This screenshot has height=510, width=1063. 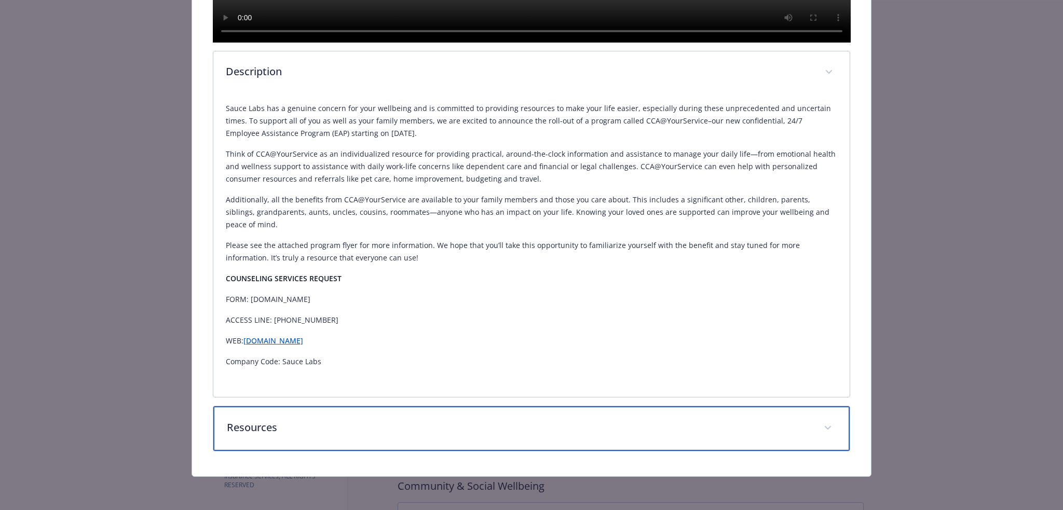 What do you see at coordinates (531, 167) in the screenshot?
I see `p: Think of CCA@YourService as an individualized resource for providing practical, around-the-clock ...` at bounding box center [531, 167].